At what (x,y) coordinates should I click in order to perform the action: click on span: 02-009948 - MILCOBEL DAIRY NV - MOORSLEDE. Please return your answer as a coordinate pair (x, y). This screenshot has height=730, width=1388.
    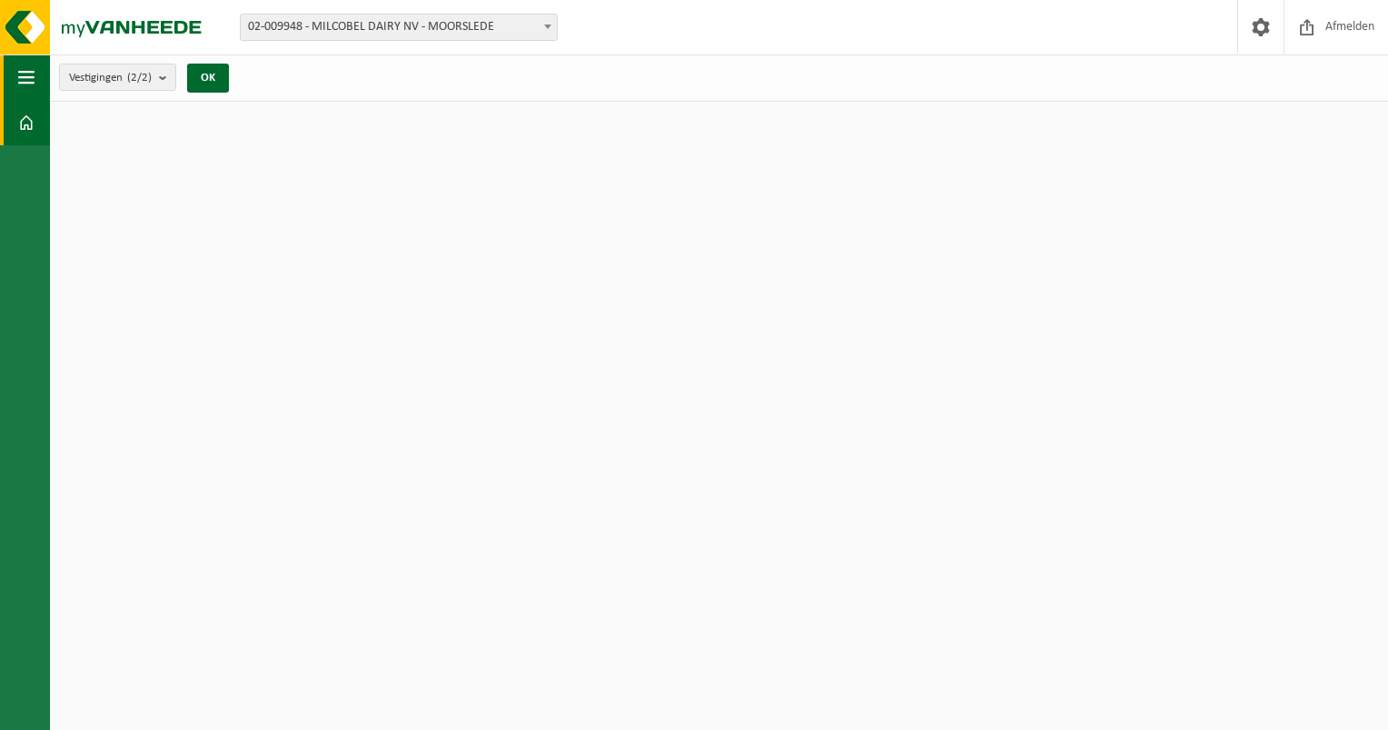
    Looking at the image, I should click on (399, 27).